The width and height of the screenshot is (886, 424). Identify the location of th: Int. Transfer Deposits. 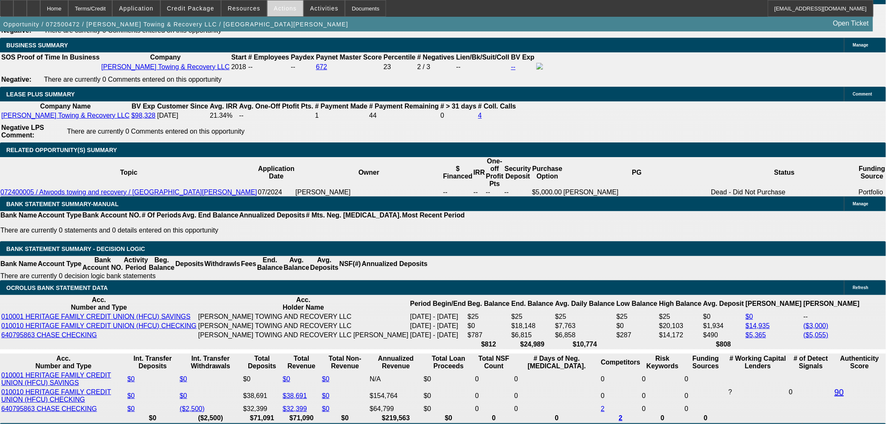
(152, 362).